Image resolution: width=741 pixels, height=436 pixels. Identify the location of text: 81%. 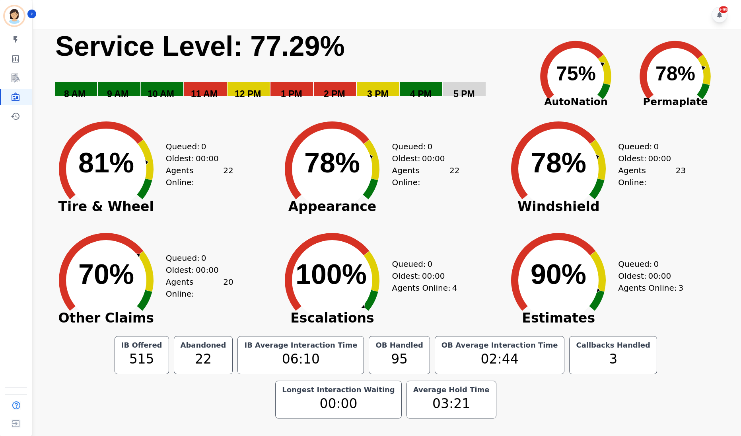
(106, 163).